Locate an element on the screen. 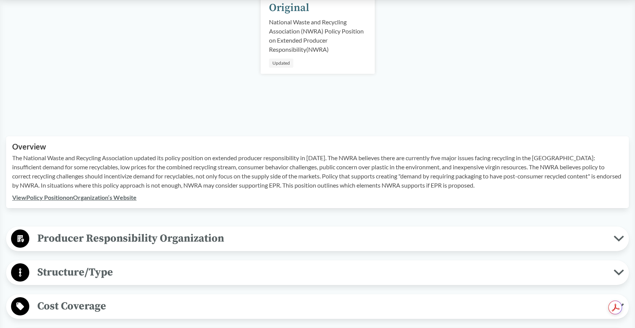 The image size is (635, 328). p: The National Waste and Recycling Association updated its policy position on extended producer res... is located at coordinates (317, 172).